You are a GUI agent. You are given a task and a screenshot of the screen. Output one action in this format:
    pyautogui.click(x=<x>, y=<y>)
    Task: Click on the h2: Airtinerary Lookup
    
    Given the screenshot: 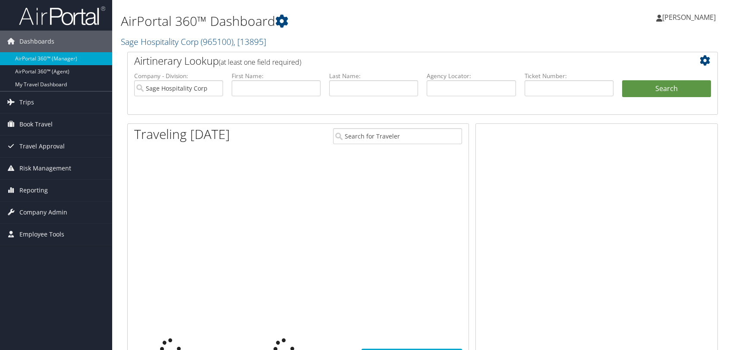 What is the action you would take?
    pyautogui.click(x=398, y=61)
    